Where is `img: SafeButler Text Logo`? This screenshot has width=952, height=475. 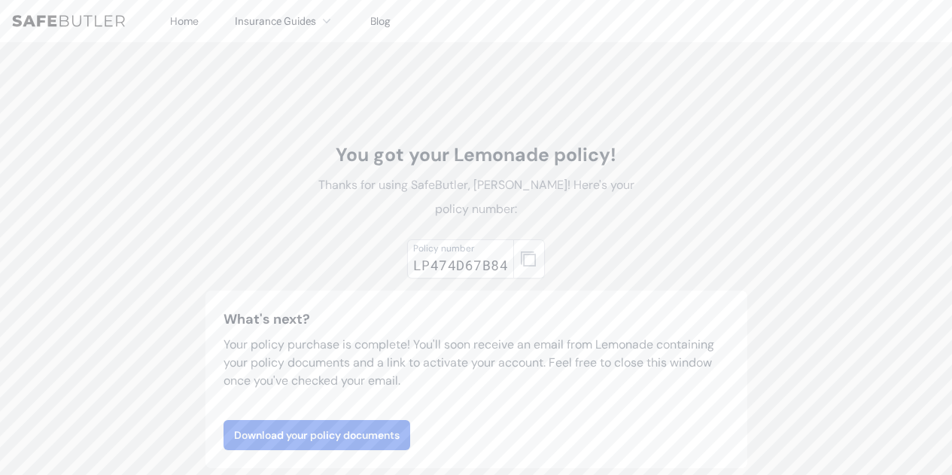 img: SafeButler Text Logo is located at coordinates (68, 21).